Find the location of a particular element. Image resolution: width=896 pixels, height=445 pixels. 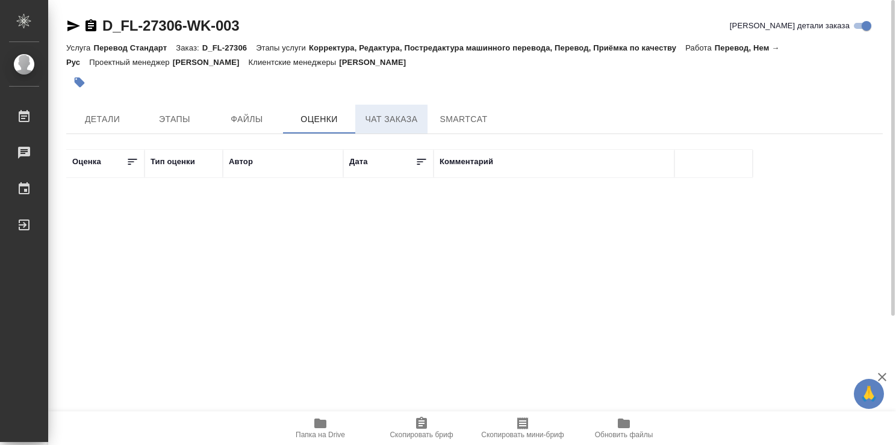

span: Скопировать бриф is located at coordinates (421, 435).